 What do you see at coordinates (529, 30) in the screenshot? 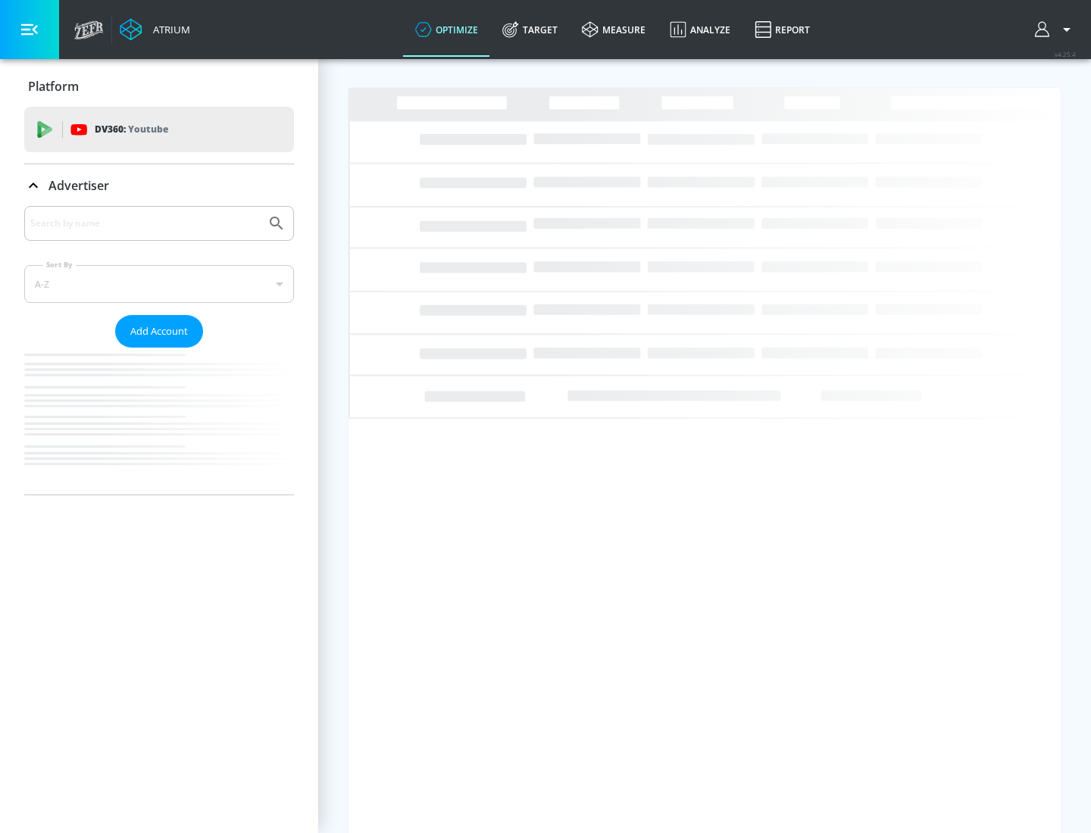
I see `a: Target` at bounding box center [529, 30].